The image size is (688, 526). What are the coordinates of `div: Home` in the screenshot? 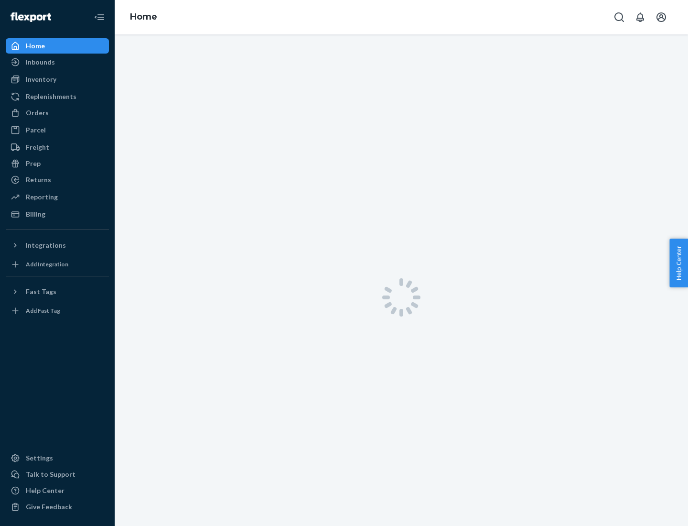 It's located at (35, 46).